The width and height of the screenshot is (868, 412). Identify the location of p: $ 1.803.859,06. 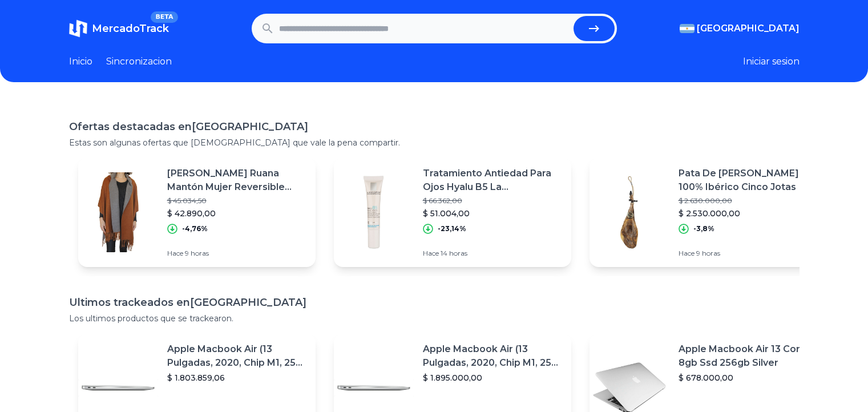
(237, 378).